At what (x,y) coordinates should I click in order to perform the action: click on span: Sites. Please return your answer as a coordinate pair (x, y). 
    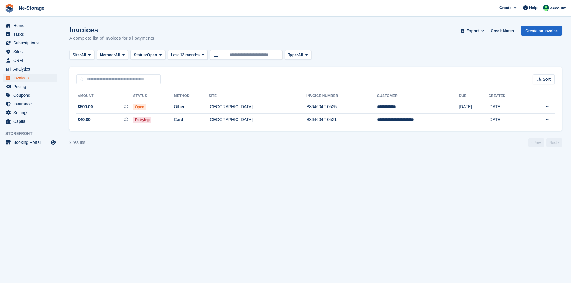
    Looking at the image, I should click on (31, 52).